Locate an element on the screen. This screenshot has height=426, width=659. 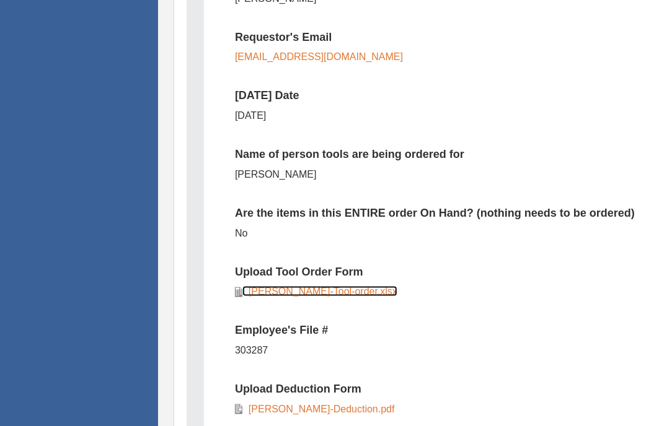
strong: Are the items in this ENTIRE order On Hand? (nothing needs to be ordered) is located at coordinates (434, 213).